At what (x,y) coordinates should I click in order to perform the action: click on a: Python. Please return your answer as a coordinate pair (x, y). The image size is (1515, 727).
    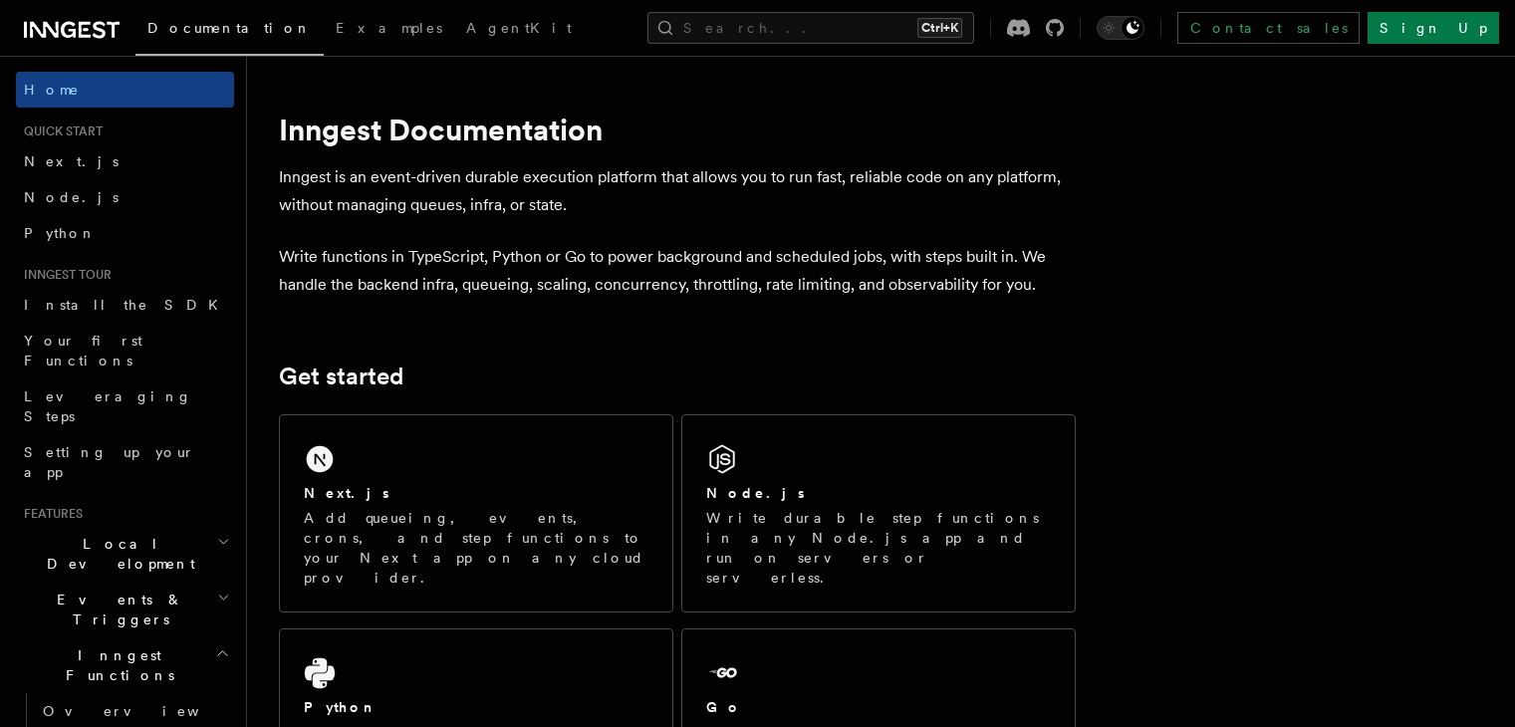
    Looking at the image, I should click on (125, 233).